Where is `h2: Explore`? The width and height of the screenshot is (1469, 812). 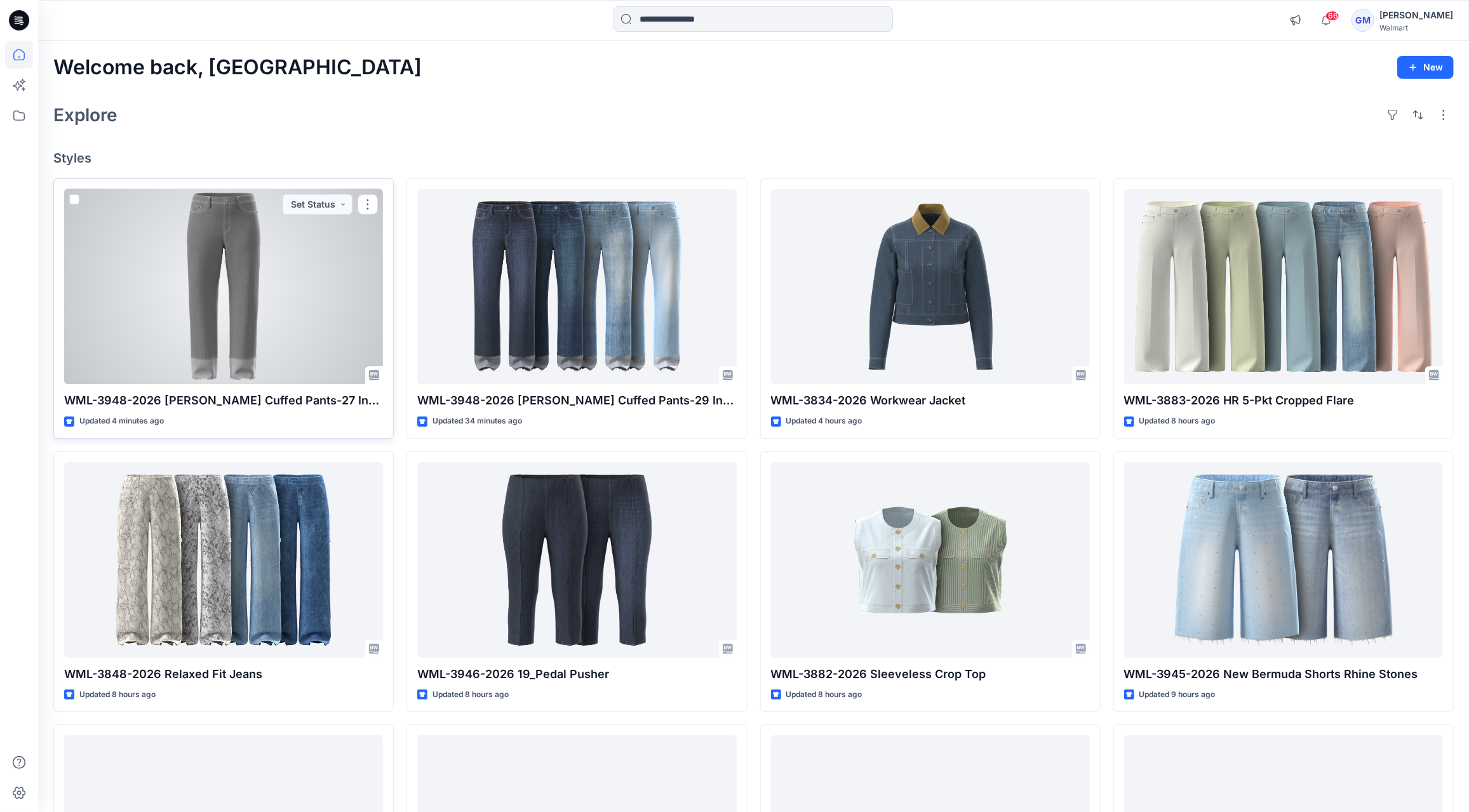 h2: Explore is located at coordinates (85, 115).